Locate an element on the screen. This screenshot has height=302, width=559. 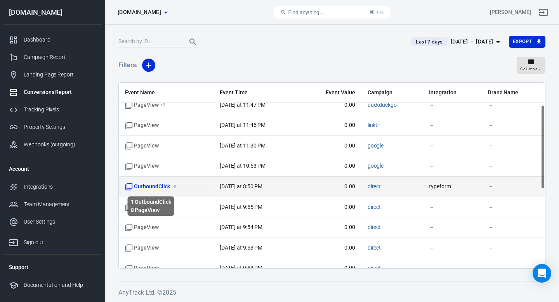
div: scrollable content is located at coordinates (332, 175).